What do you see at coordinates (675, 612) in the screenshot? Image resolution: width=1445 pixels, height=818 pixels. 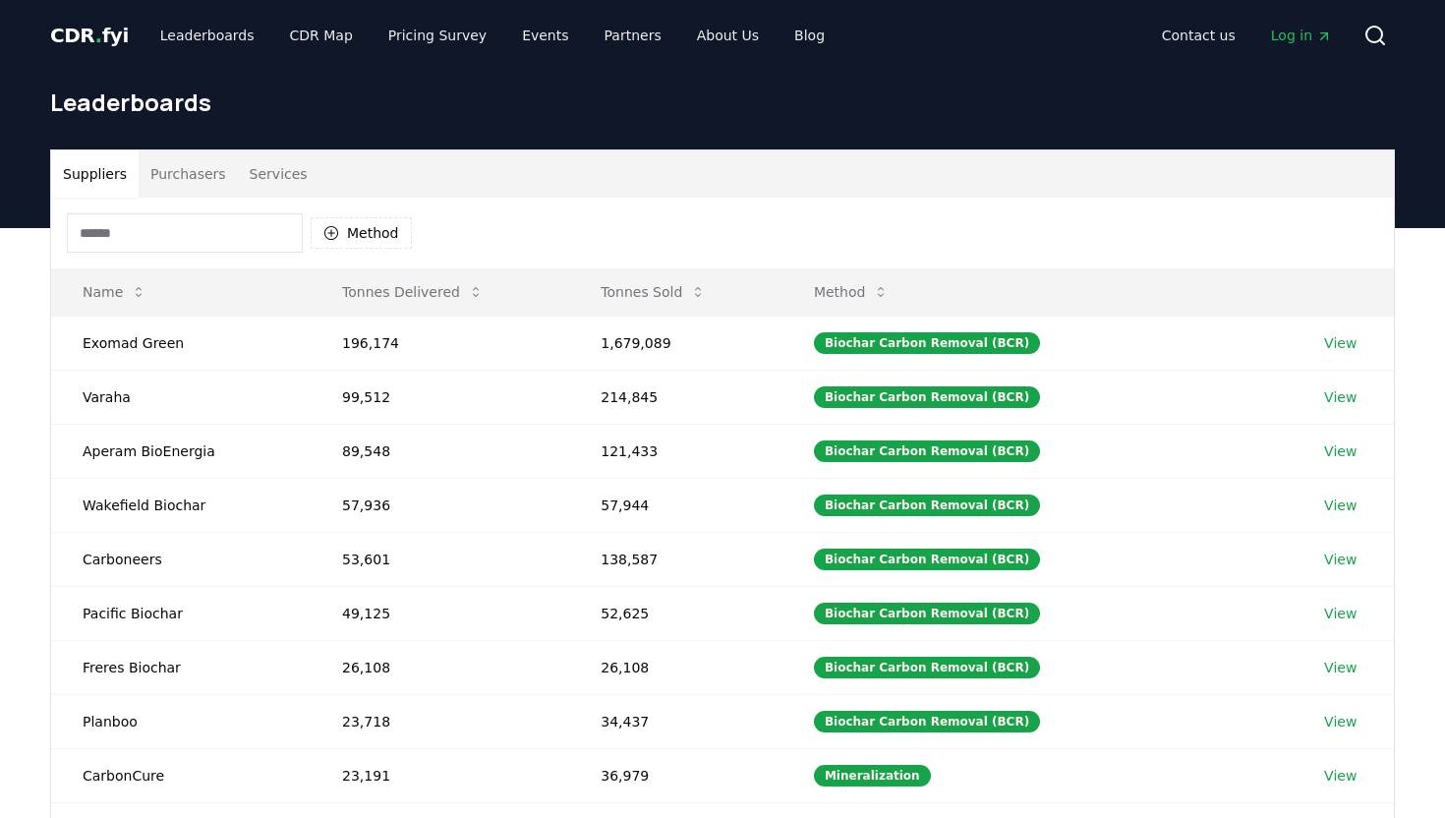 I see `td: 52,625` at bounding box center [675, 612].